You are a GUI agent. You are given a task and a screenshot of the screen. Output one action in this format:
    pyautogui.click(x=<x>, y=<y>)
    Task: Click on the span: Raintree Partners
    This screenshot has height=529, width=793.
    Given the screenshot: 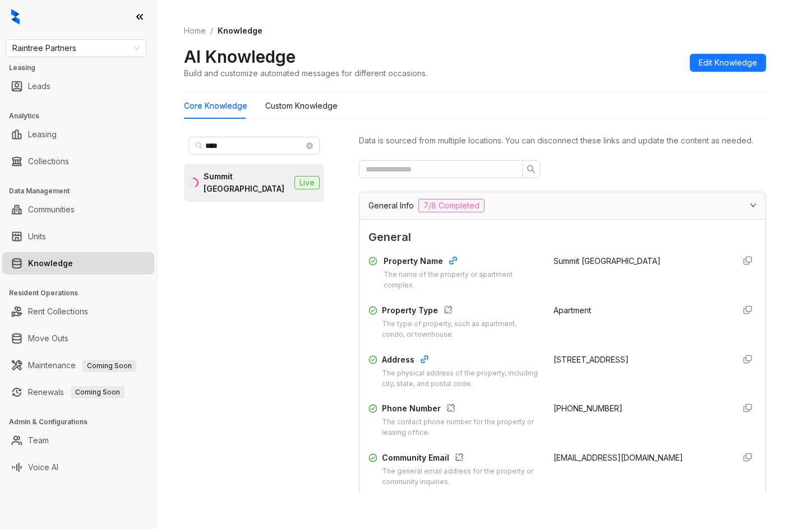 What is the action you would take?
    pyautogui.click(x=76, y=48)
    